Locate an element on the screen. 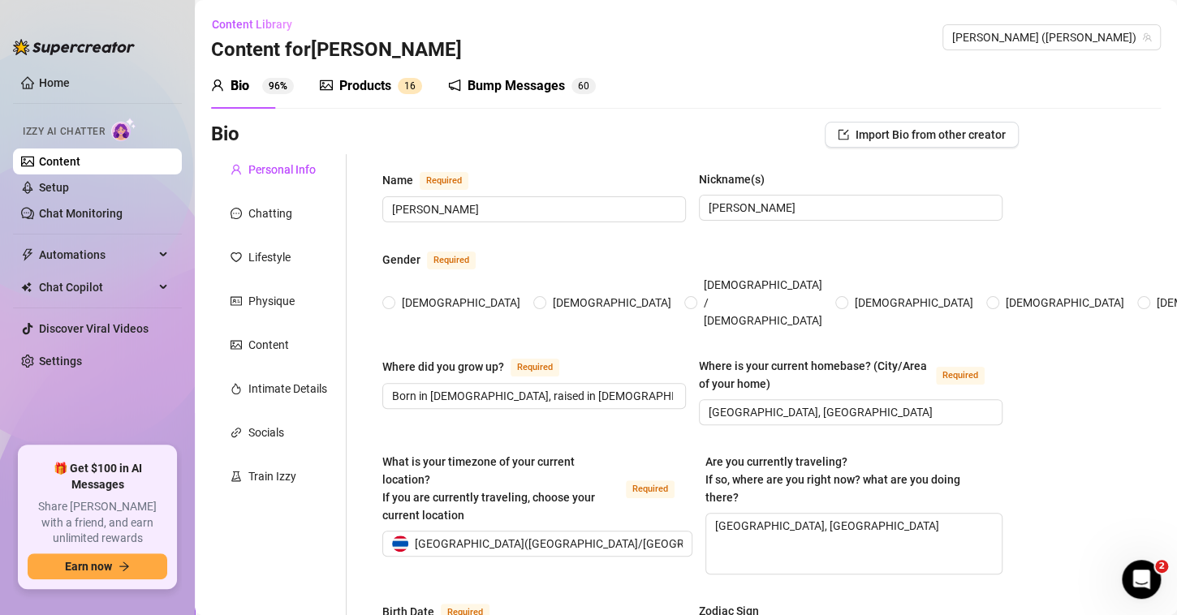 This screenshot has width=1177, height=615. span: Rebecca (rebeccachen) is located at coordinates (1051, 37).